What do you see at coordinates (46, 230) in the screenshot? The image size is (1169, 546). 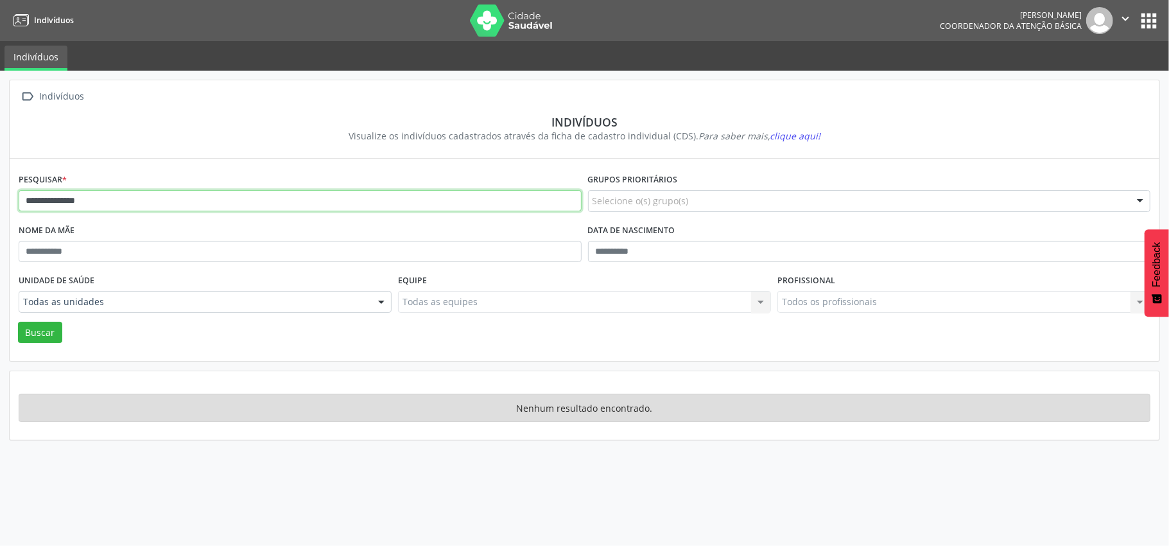 I see `label: Nome da mãe` at bounding box center [46, 230].